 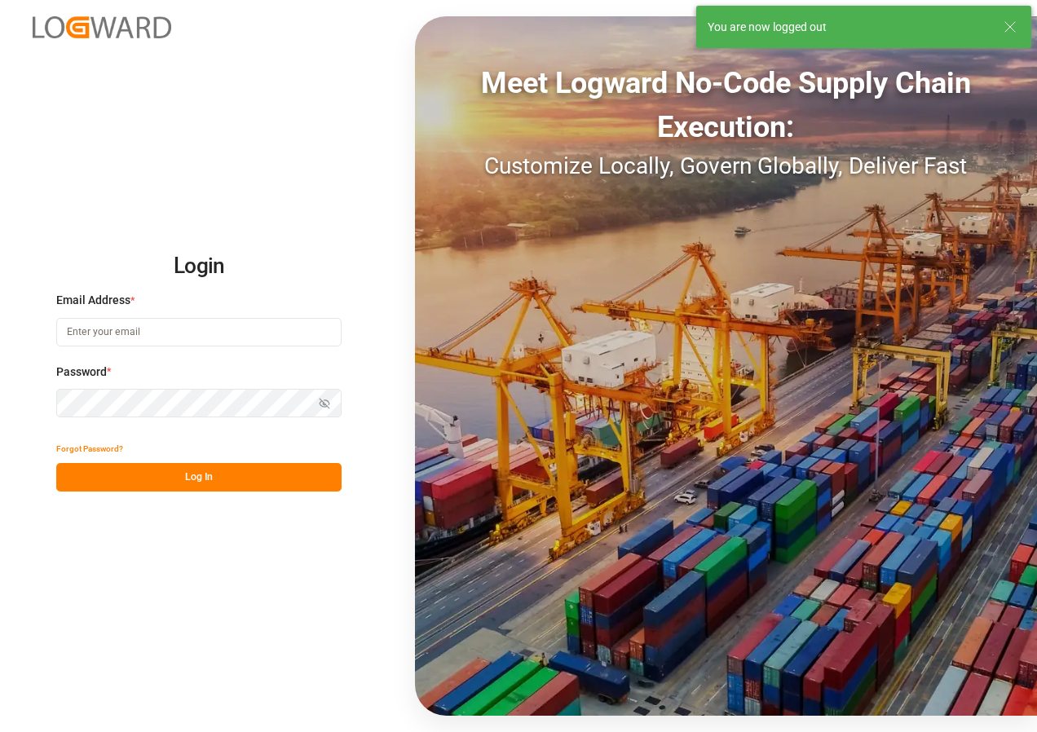 What do you see at coordinates (848, 27) in the screenshot?
I see `div: You are now logged out` at bounding box center [848, 27].